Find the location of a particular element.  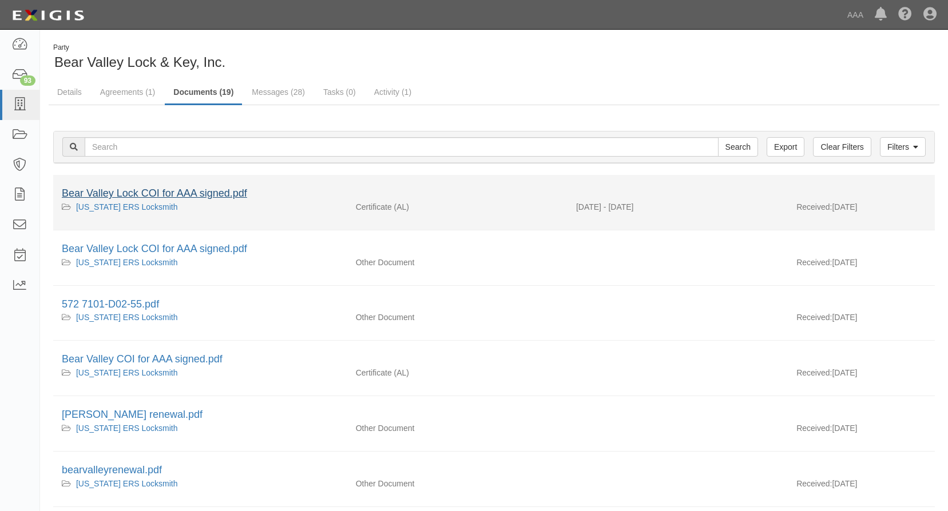

div: ryan melloy renewal.pdf is located at coordinates (494, 415).